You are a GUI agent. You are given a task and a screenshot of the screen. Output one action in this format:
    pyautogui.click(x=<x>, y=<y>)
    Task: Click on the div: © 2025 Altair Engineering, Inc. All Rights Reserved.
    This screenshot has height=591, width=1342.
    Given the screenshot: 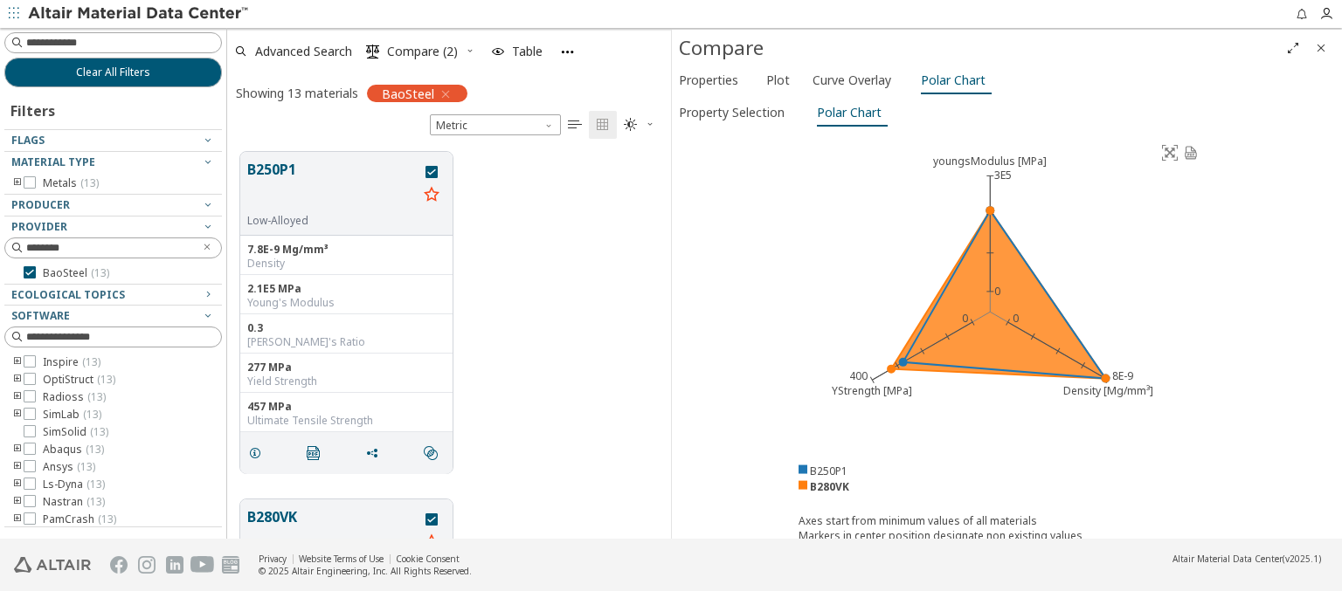 What is the action you would take?
    pyautogui.click(x=365, y=571)
    